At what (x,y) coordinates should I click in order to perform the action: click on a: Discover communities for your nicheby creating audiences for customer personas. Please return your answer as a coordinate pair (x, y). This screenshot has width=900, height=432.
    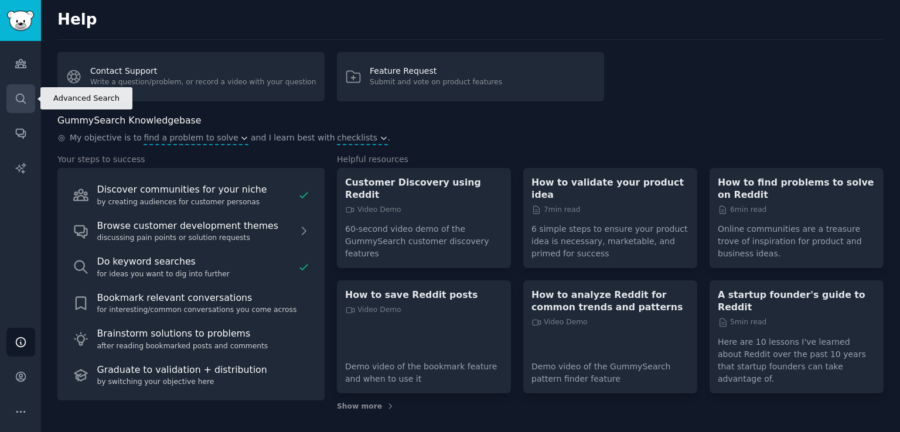
    Looking at the image, I should click on (191, 195).